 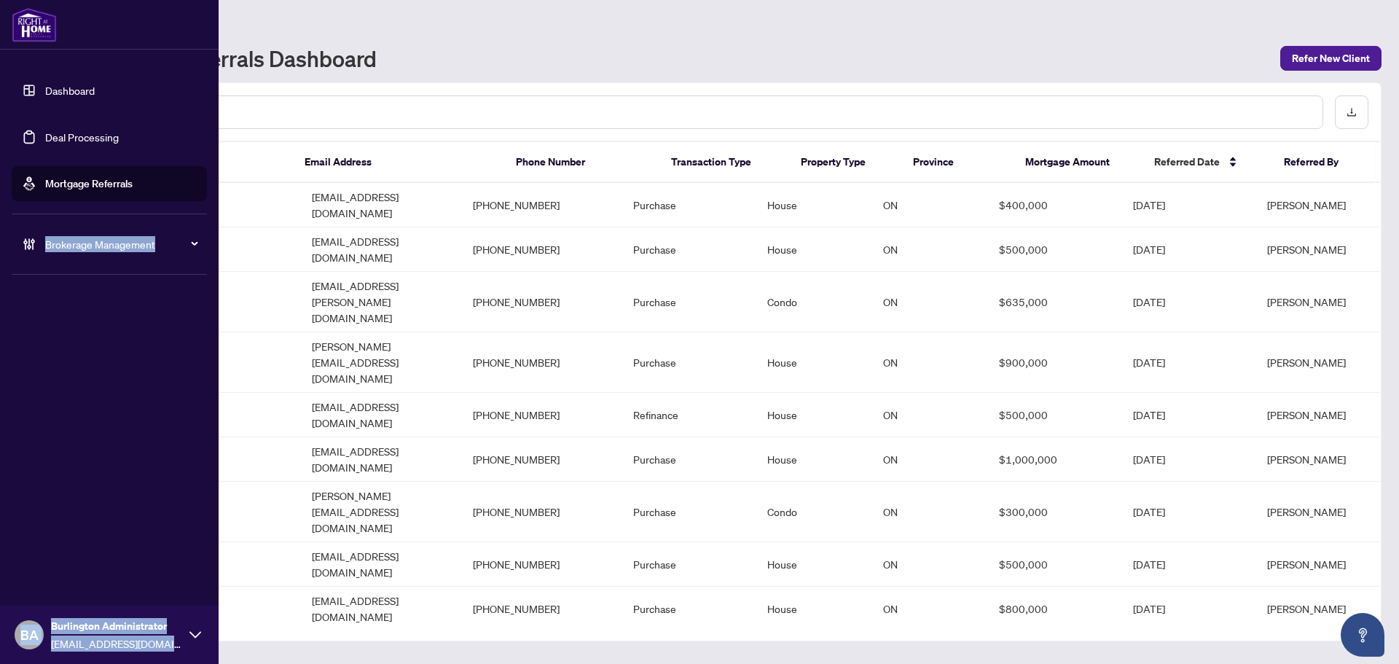 I want to click on th: Province, so click(x=957, y=162).